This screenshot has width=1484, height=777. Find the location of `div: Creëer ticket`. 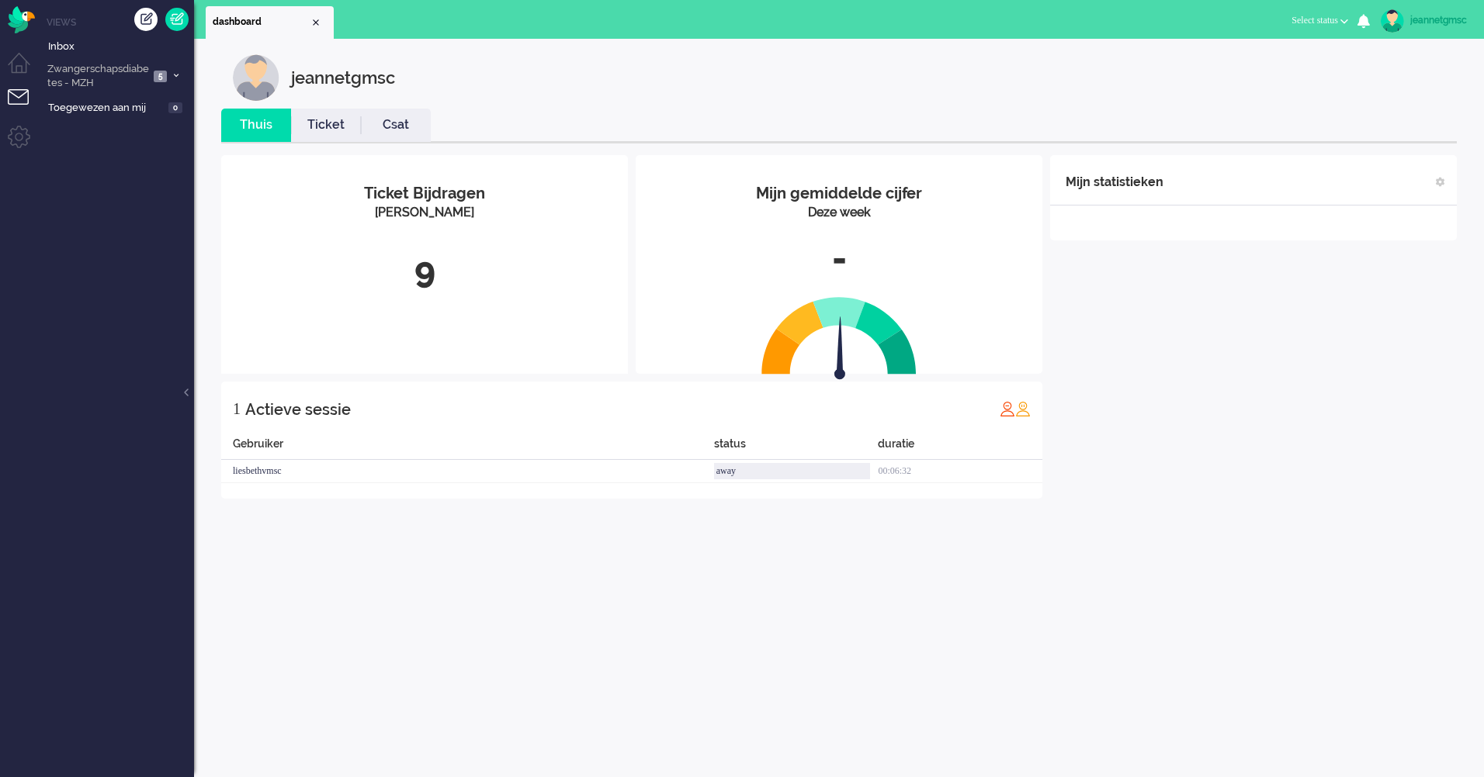

div: Creëer ticket is located at coordinates (146, 19).